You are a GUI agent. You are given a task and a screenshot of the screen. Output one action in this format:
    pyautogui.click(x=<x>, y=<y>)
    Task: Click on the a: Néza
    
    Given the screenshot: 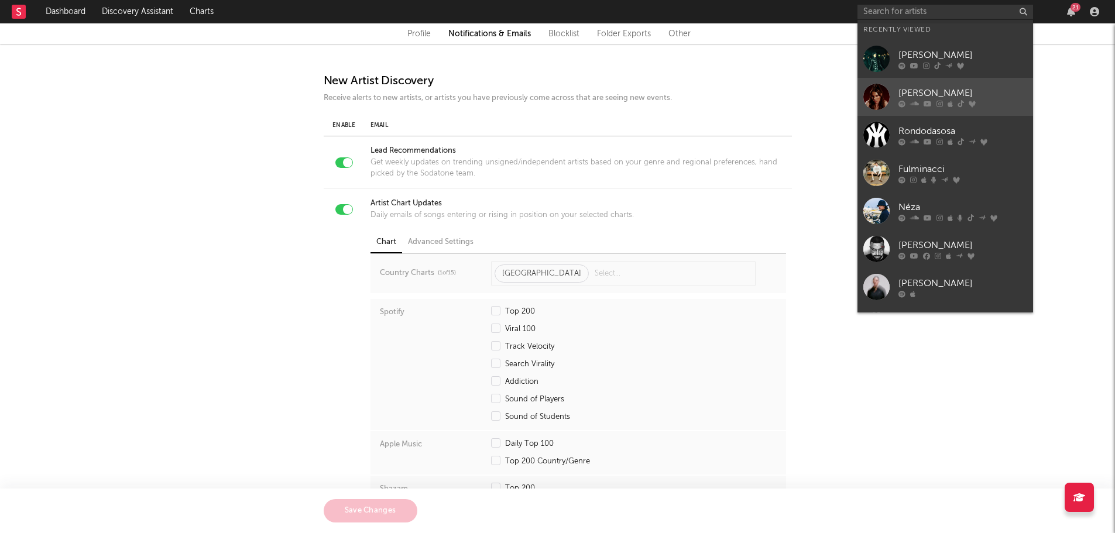 What is the action you would take?
    pyautogui.click(x=946, y=211)
    